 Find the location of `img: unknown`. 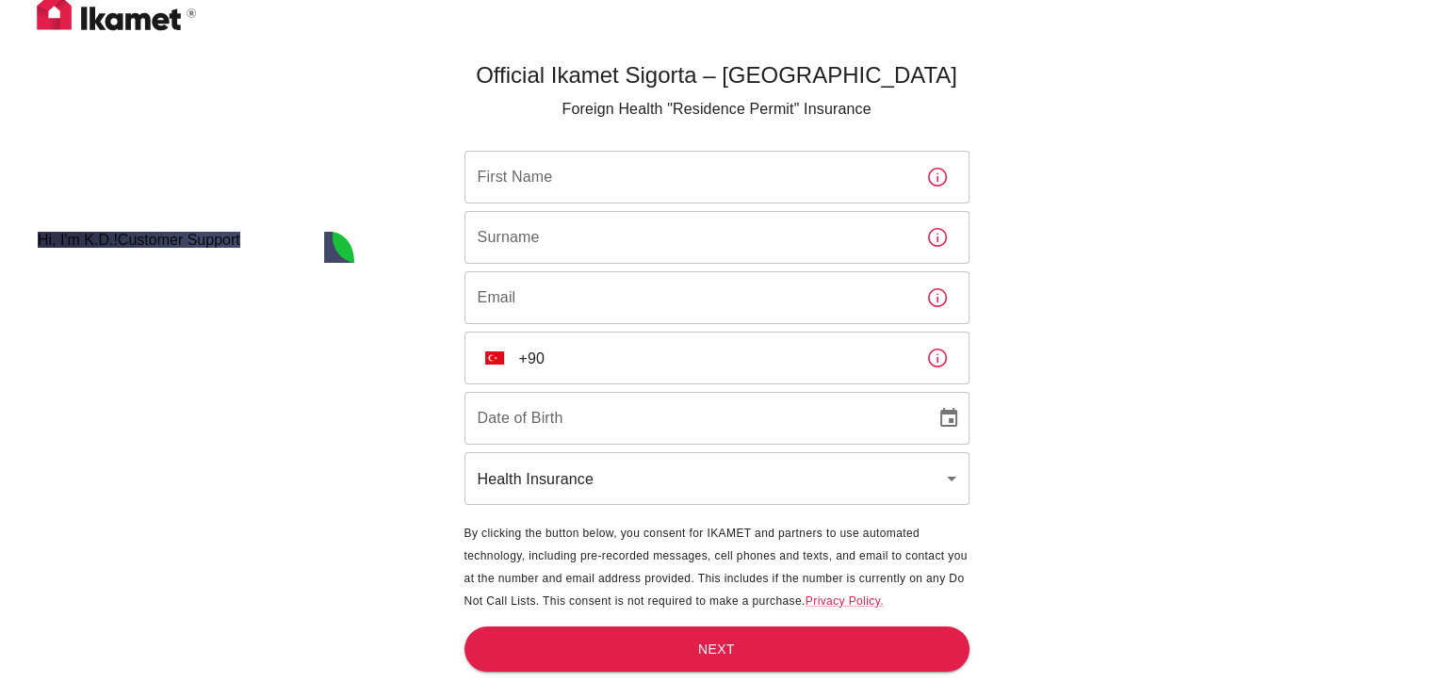

img: unknown is located at coordinates (495, 358).